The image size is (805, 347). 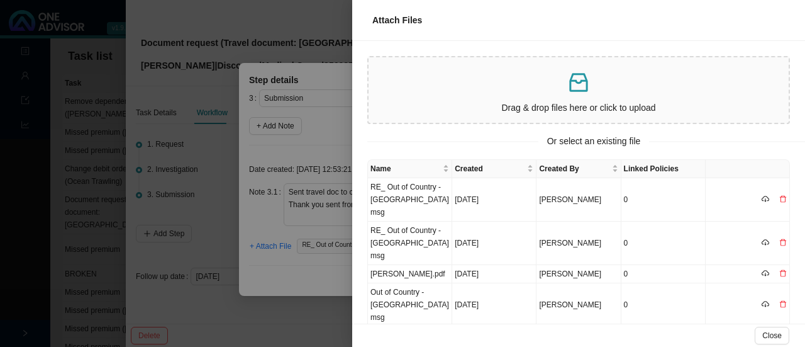 What do you see at coordinates (410, 169) in the screenshot?
I see `th: Name` at bounding box center [410, 169].